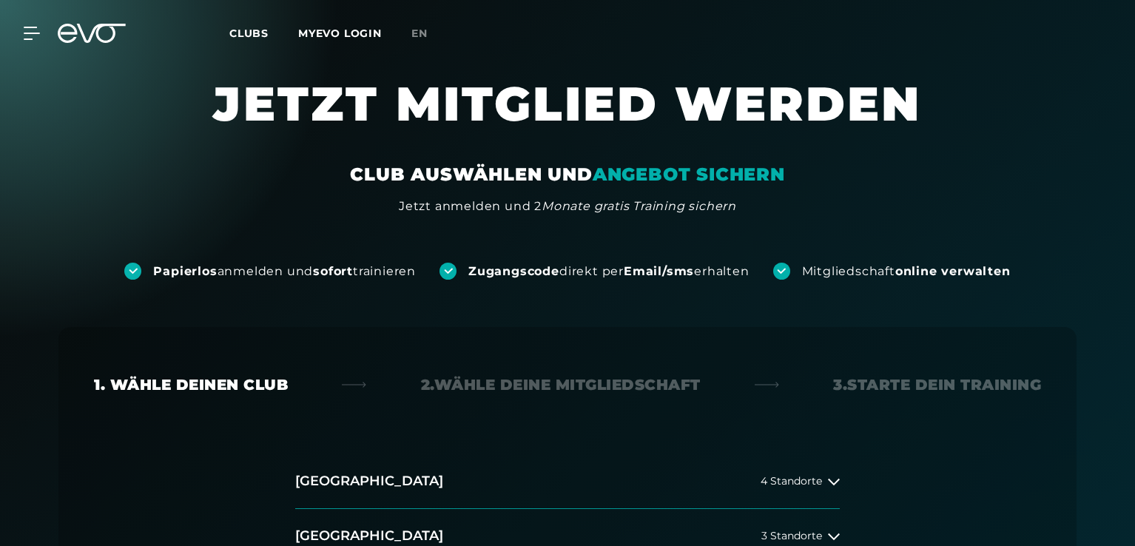 This screenshot has width=1135, height=546. I want to click on strong: online verwalten, so click(953, 271).